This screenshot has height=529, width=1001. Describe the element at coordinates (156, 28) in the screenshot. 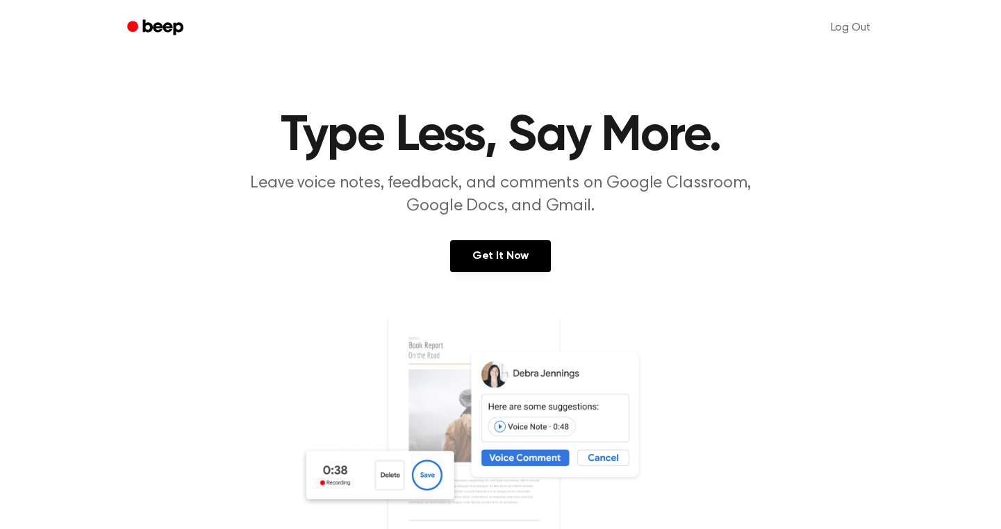

I see `a: Beep` at that location.